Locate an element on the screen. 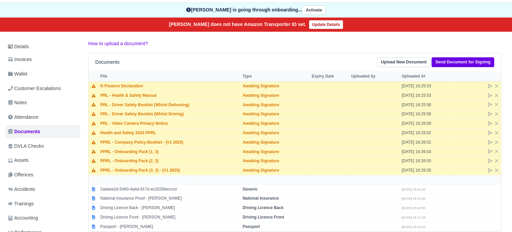  span: Attendance is located at coordinates (23, 117).